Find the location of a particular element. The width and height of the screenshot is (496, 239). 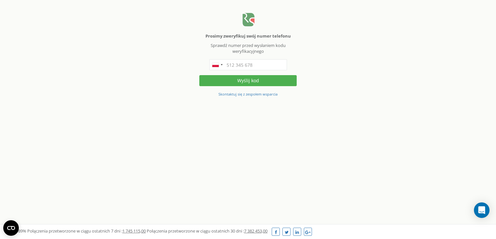

div: Open Intercom Messenger is located at coordinates (481, 211).